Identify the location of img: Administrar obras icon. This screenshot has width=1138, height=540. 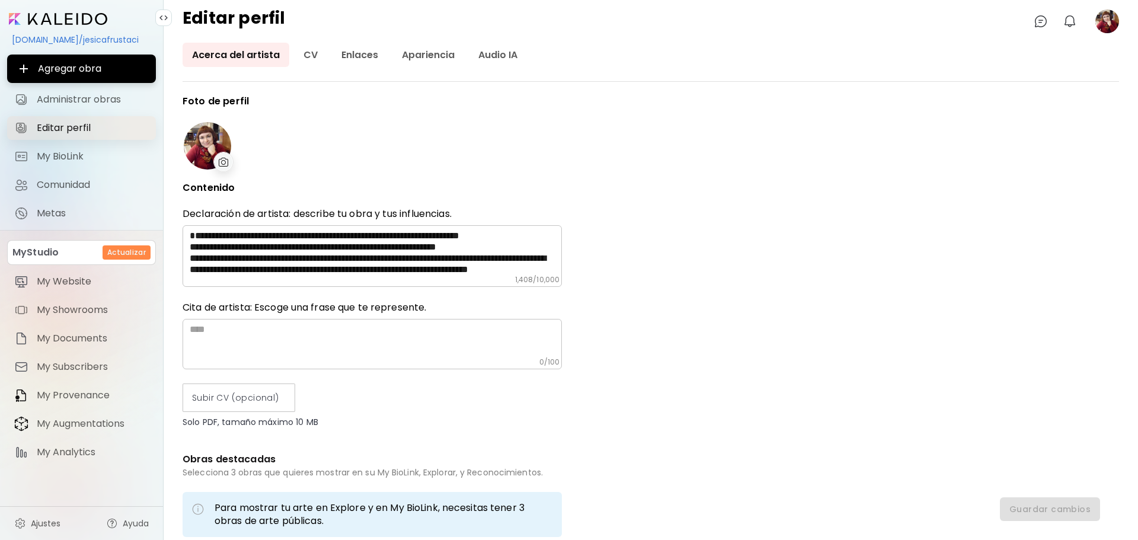
(21, 100).